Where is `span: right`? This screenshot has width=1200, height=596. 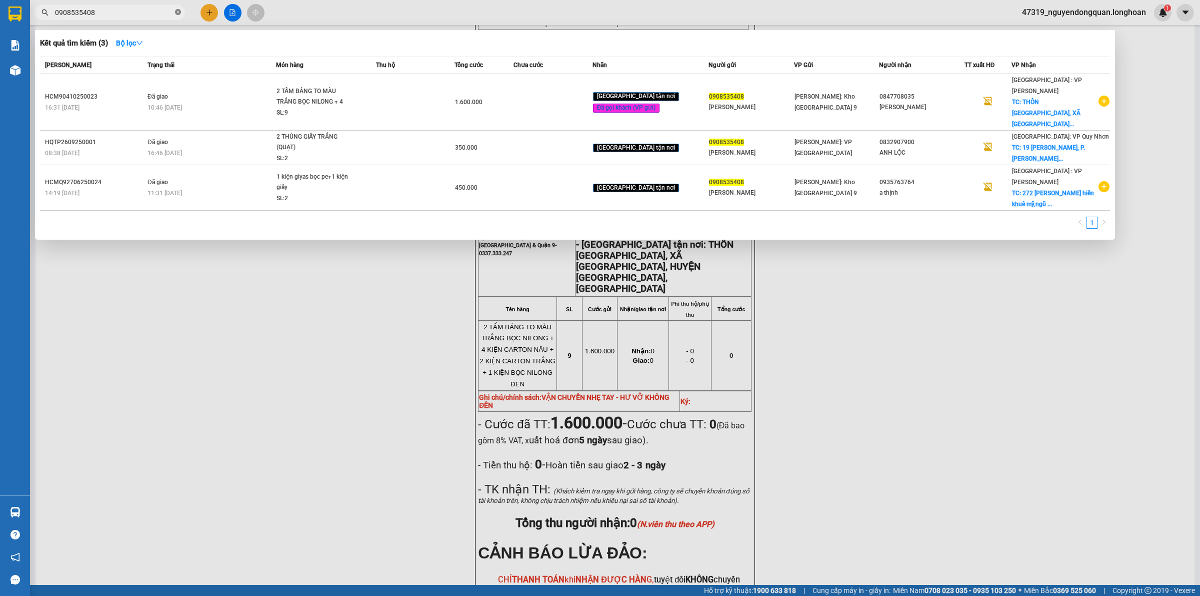 span: right is located at coordinates (1104, 222).